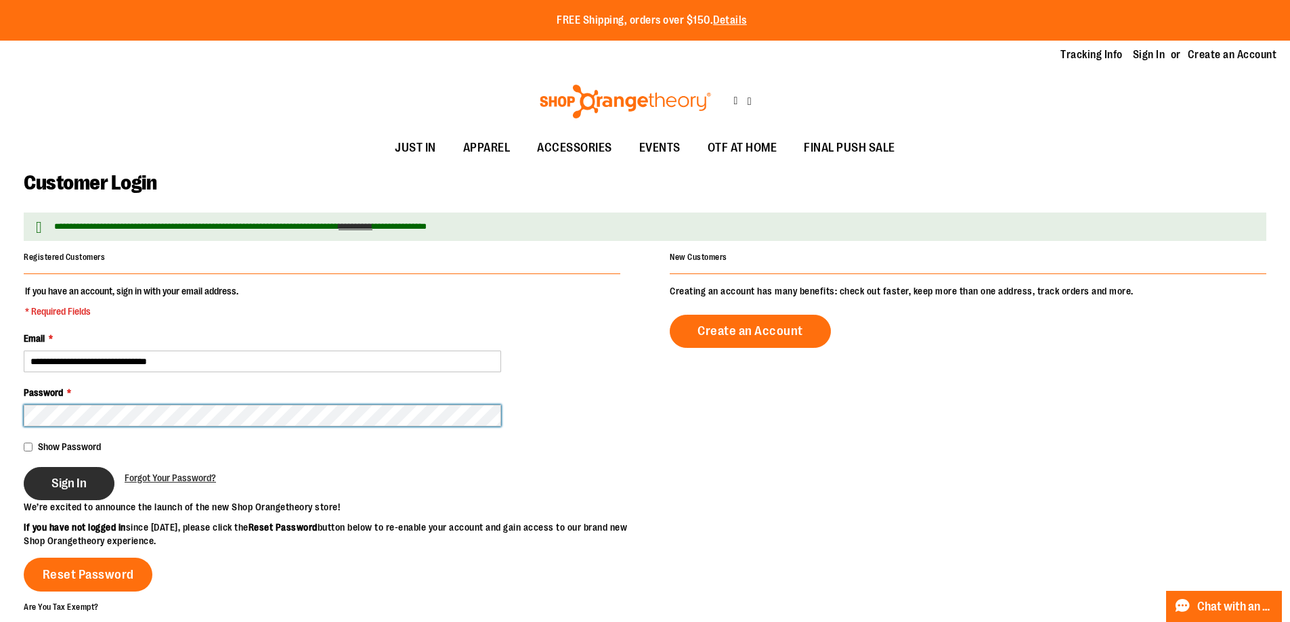 The height and width of the screenshot is (622, 1290). I want to click on a: Forgot Your Password?, so click(170, 478).